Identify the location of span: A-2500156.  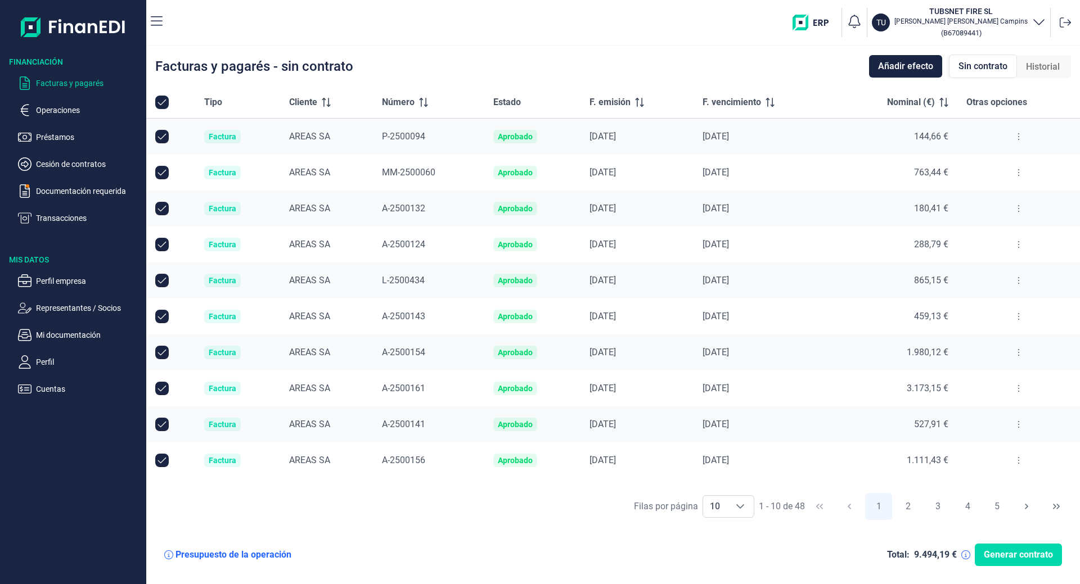
(403, 460).